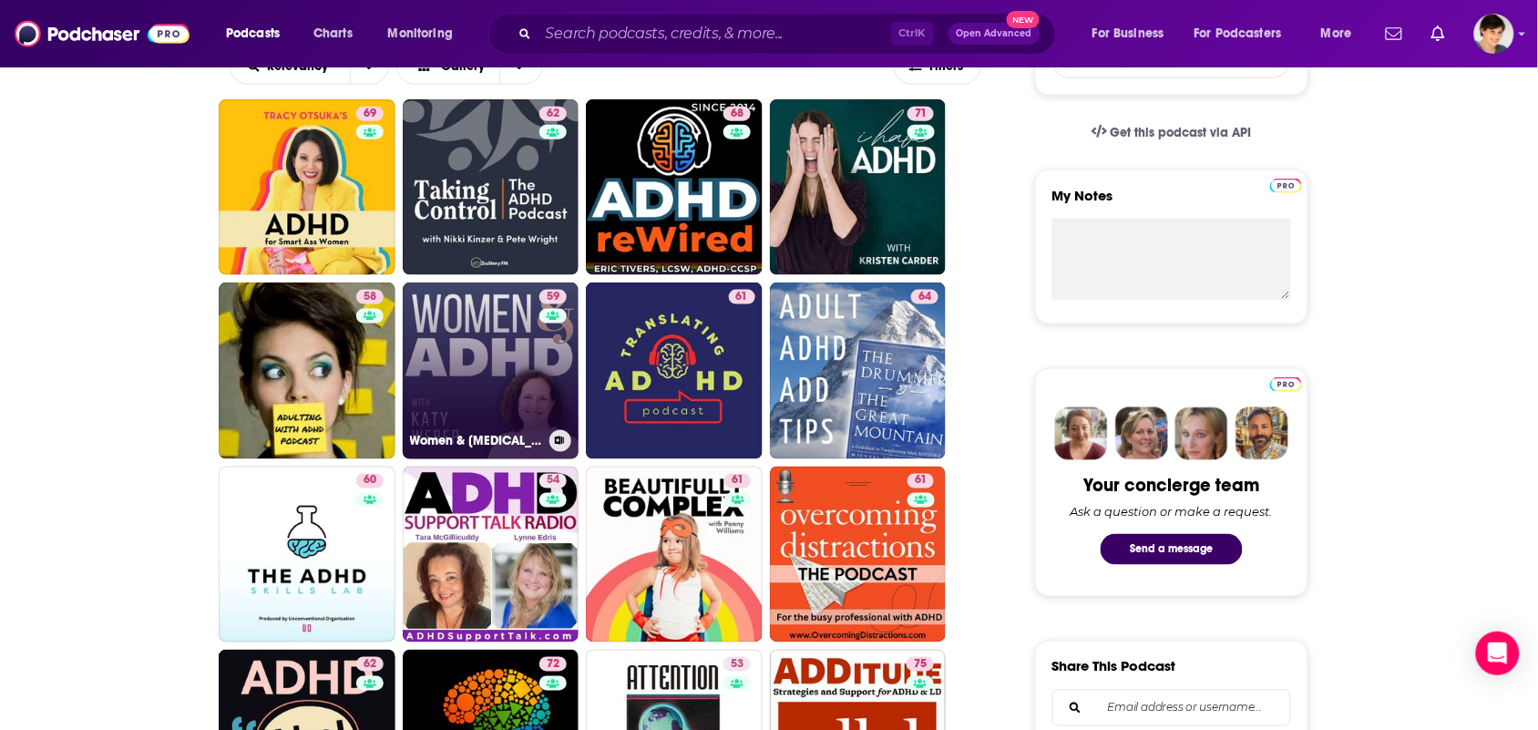 This screenshot has height=730, width=1538. What do you see at coordinates (994, 34) in the screenshot?
I see `span: Open Advanced` at bounding box center [994, 34].